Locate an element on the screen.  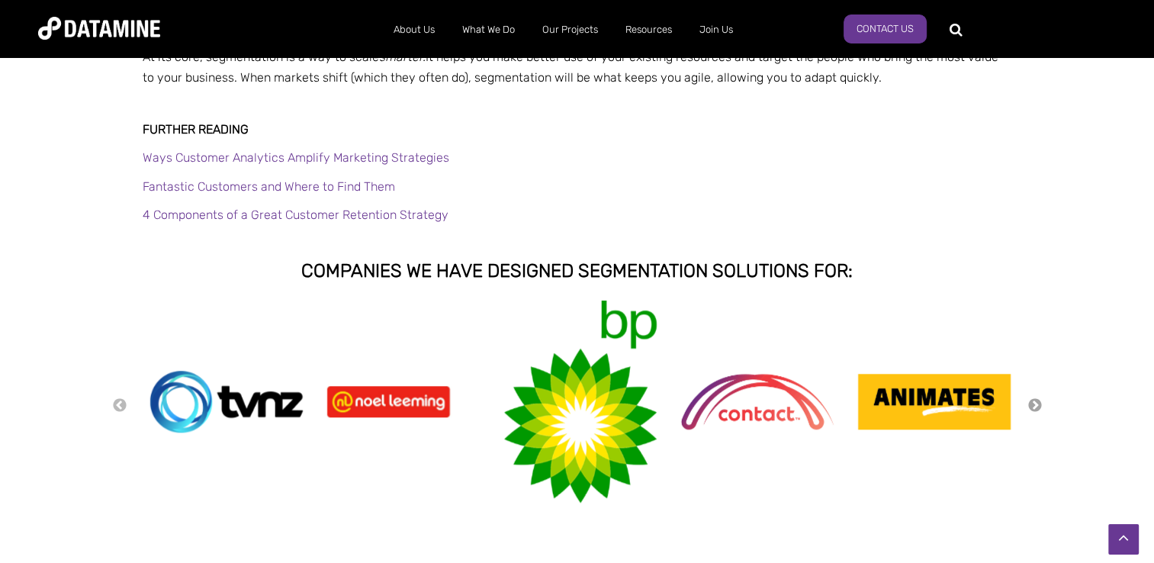
a: Join Us is located at coordinates (716, 30).